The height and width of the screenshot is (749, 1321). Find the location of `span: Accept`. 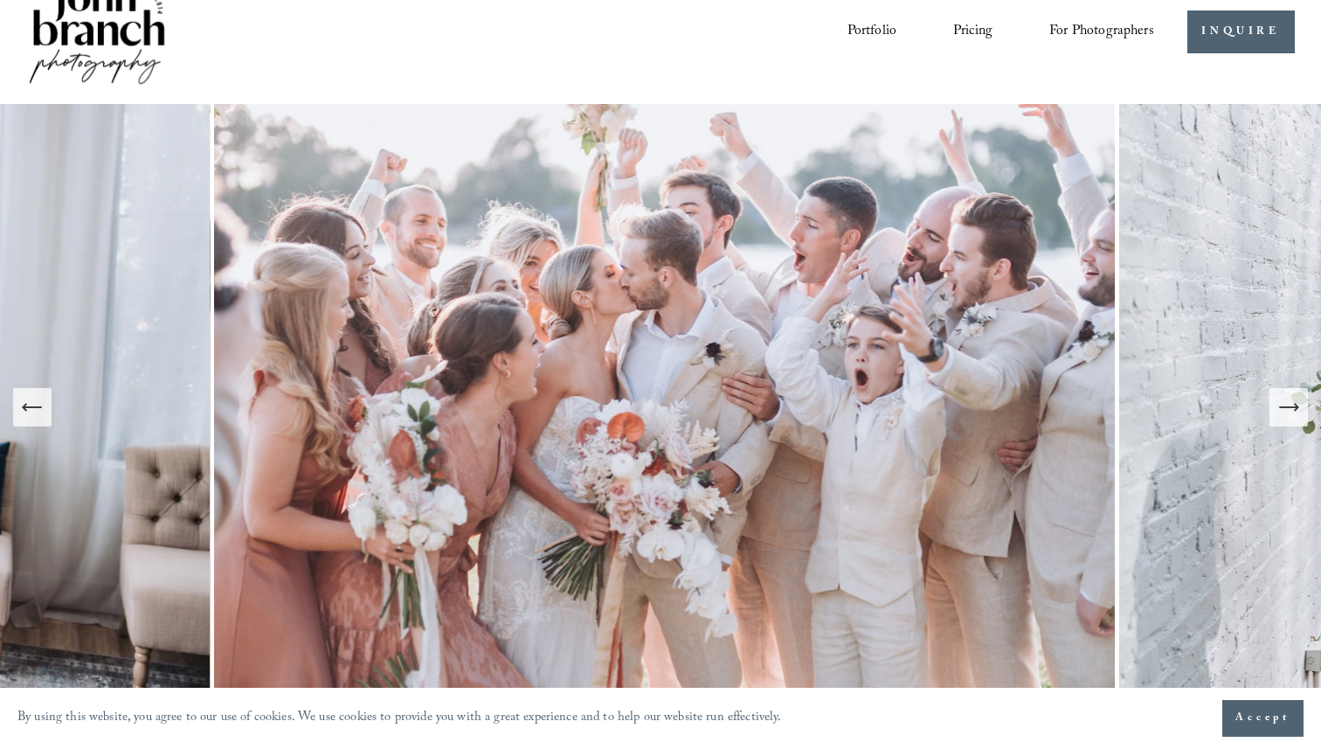

span: Accept is located at coordinates (1263, 718).